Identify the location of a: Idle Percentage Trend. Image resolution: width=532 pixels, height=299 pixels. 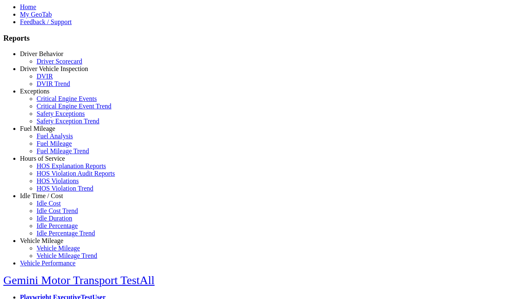
(66, 233).